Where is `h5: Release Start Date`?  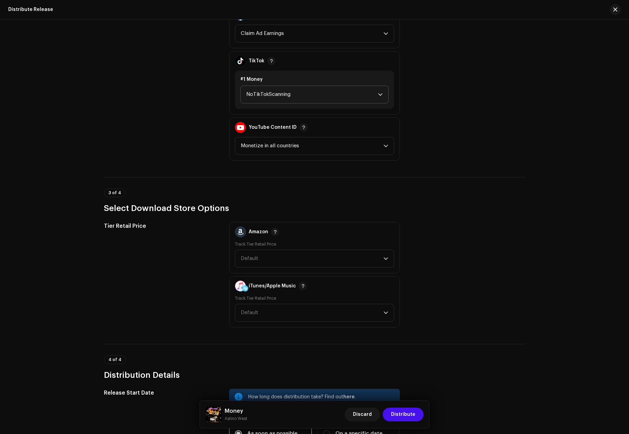 h5: Release Start Date is located at coordinates (161, 393).